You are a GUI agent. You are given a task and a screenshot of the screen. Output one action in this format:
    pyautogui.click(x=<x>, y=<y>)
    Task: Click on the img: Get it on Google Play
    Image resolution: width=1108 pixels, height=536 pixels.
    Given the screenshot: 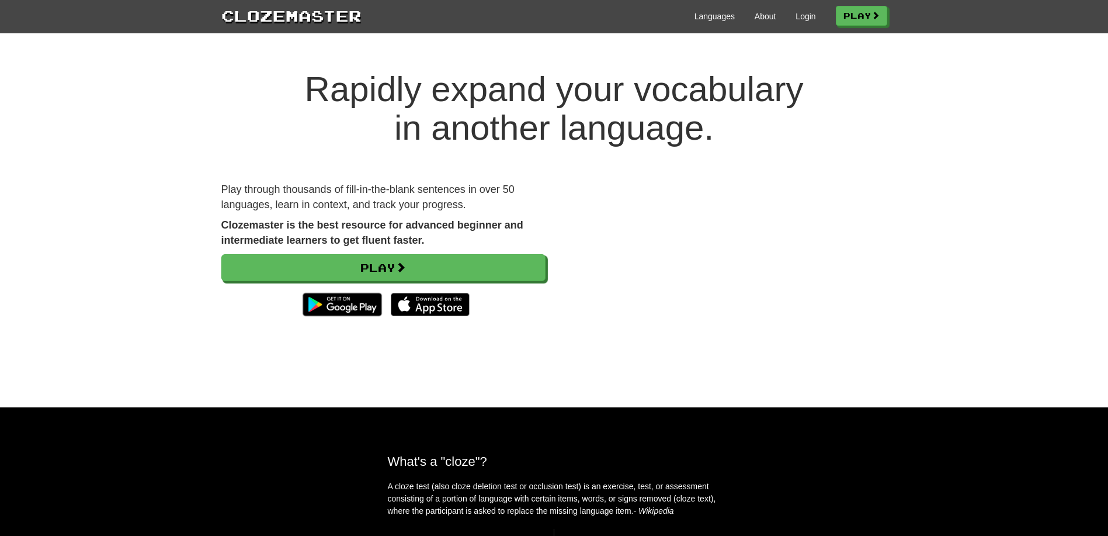 What is the action you would take?
    pyautogui.click(x=342, y=304)
    